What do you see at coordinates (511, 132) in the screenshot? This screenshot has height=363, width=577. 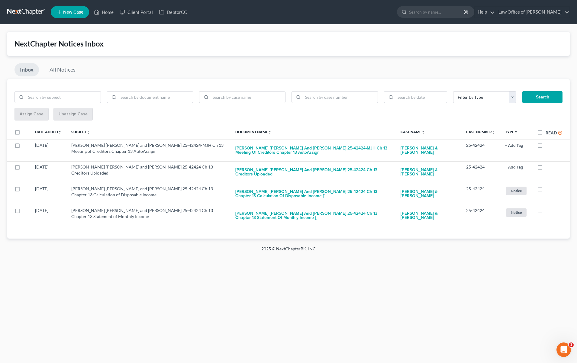 I see `a: Typeunfold_more` at bounding box center [511, 132].